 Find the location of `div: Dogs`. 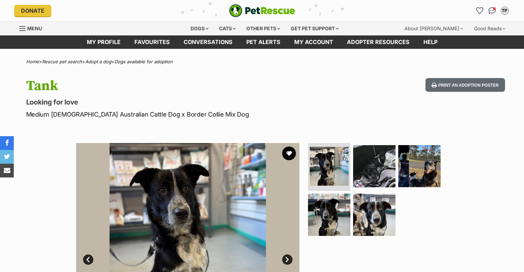

div: Dogs is located at coordinates (199, 29).